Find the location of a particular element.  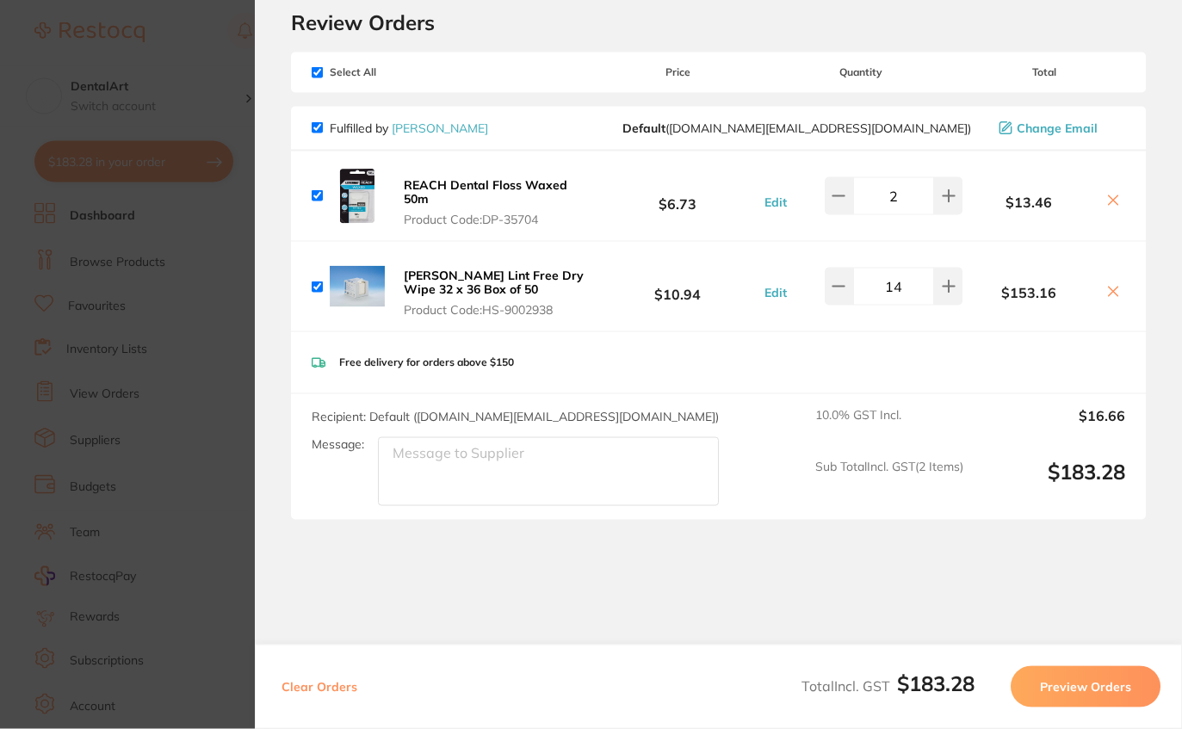

img: Mm10aHkwOA is located at coordinates (357, 196).